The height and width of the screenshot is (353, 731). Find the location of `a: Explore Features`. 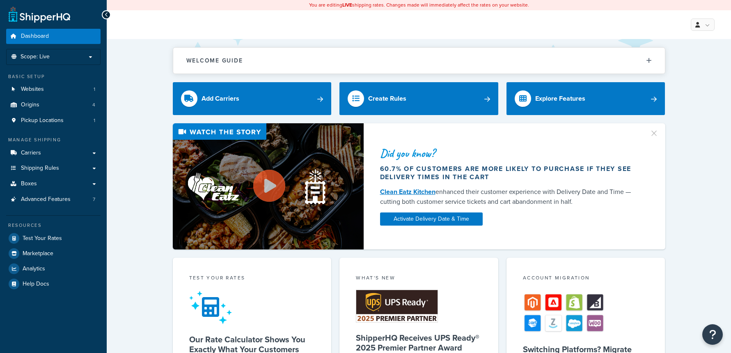

a: Explore Features is located at coordinates (586, 99).